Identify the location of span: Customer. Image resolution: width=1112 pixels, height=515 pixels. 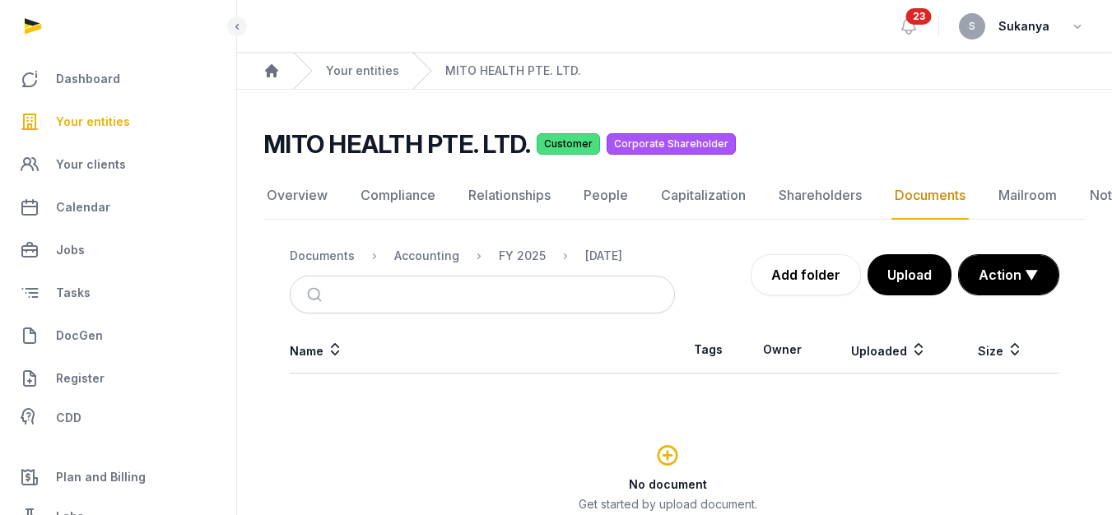
(568, 144).